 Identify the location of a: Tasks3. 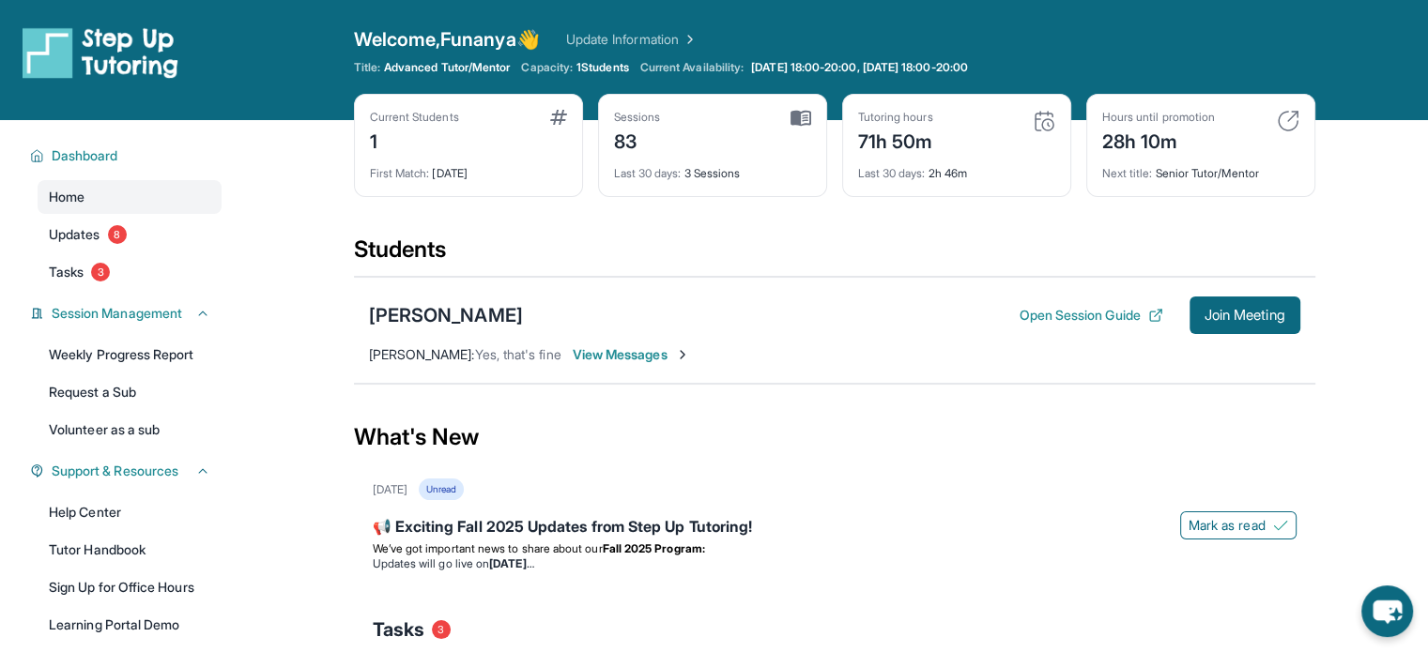
(130, 272).